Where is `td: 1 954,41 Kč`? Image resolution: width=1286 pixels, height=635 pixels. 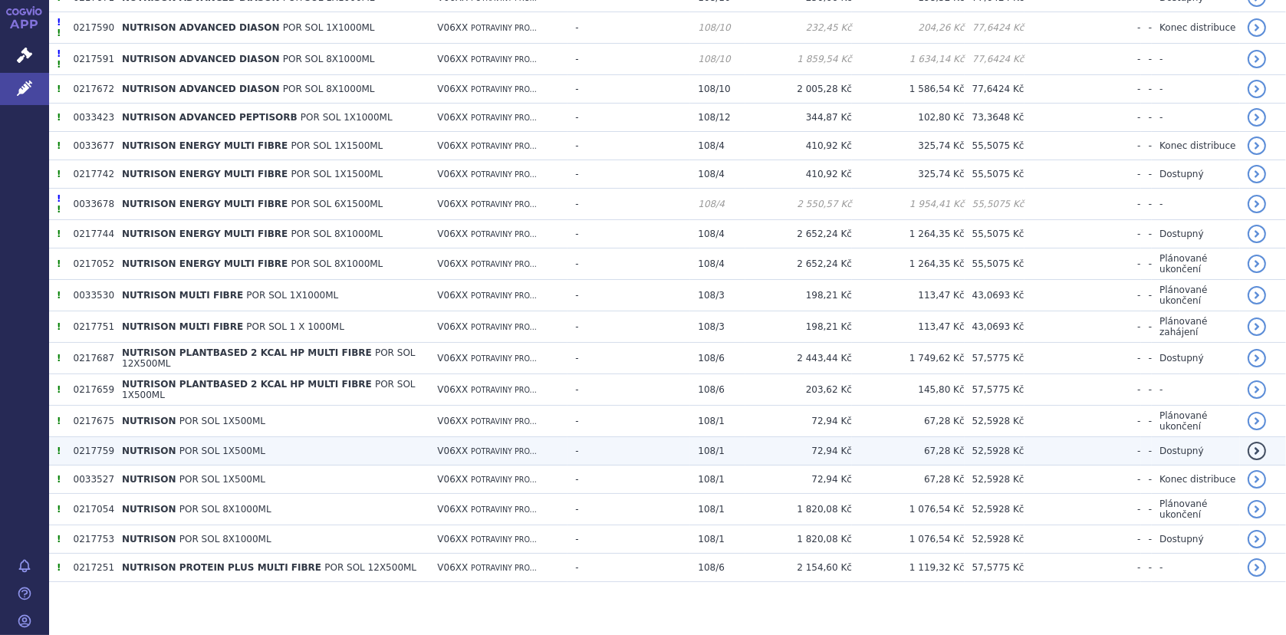
td: 1 954,41 Kč is located at coordinates (908, 204).